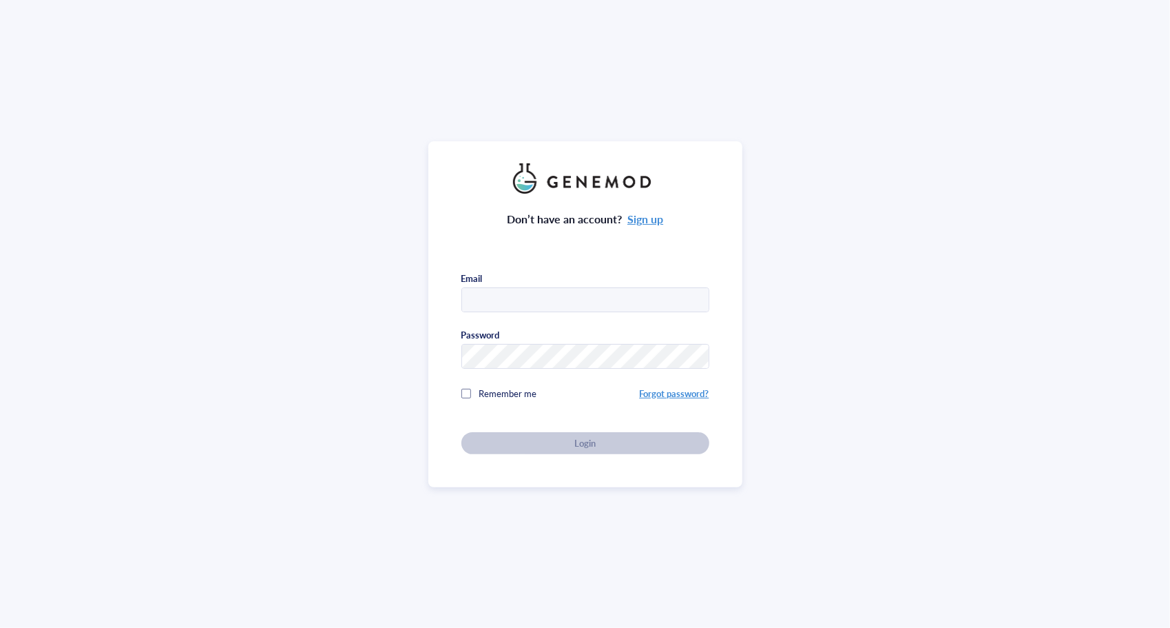 Image resolution: width=1170 pixels, height=628 pixels. What do you see at coordinates (481, 335) in the screenshot?
I see `div: Password` at bounding box center [481, 335].